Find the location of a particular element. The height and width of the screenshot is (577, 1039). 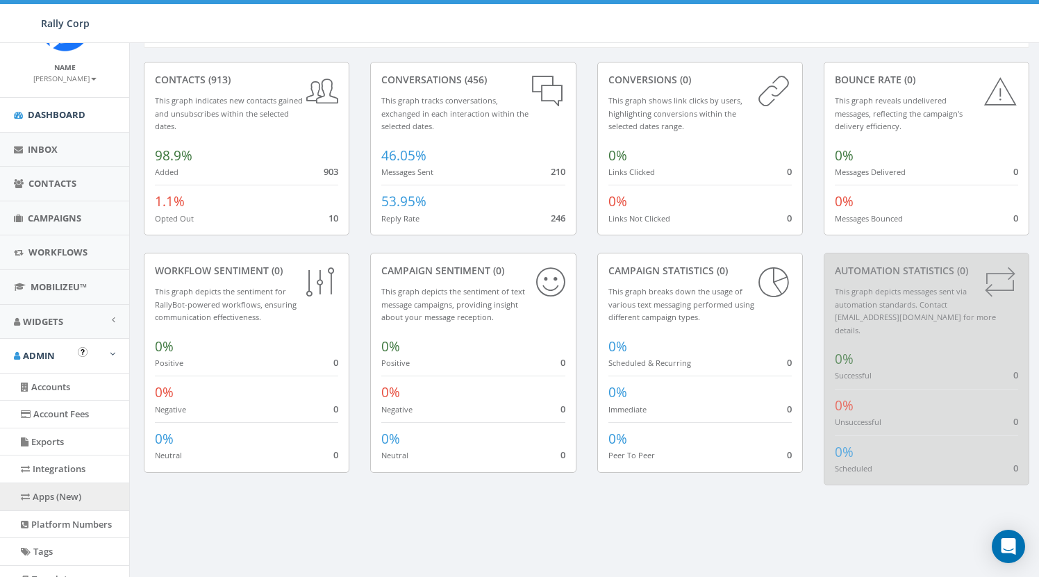

small: Reply Rate is located at coordinates (400, 218).